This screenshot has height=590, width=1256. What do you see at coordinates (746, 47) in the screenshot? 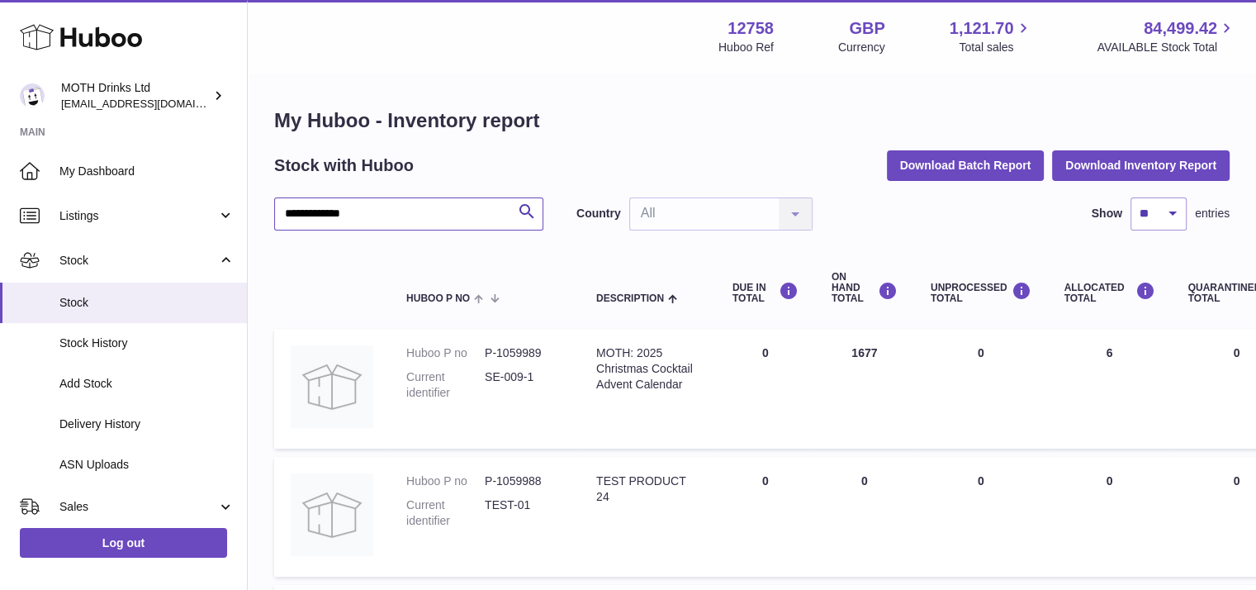
I see `div: Huboo Ref` at bounding box center [746, 47].